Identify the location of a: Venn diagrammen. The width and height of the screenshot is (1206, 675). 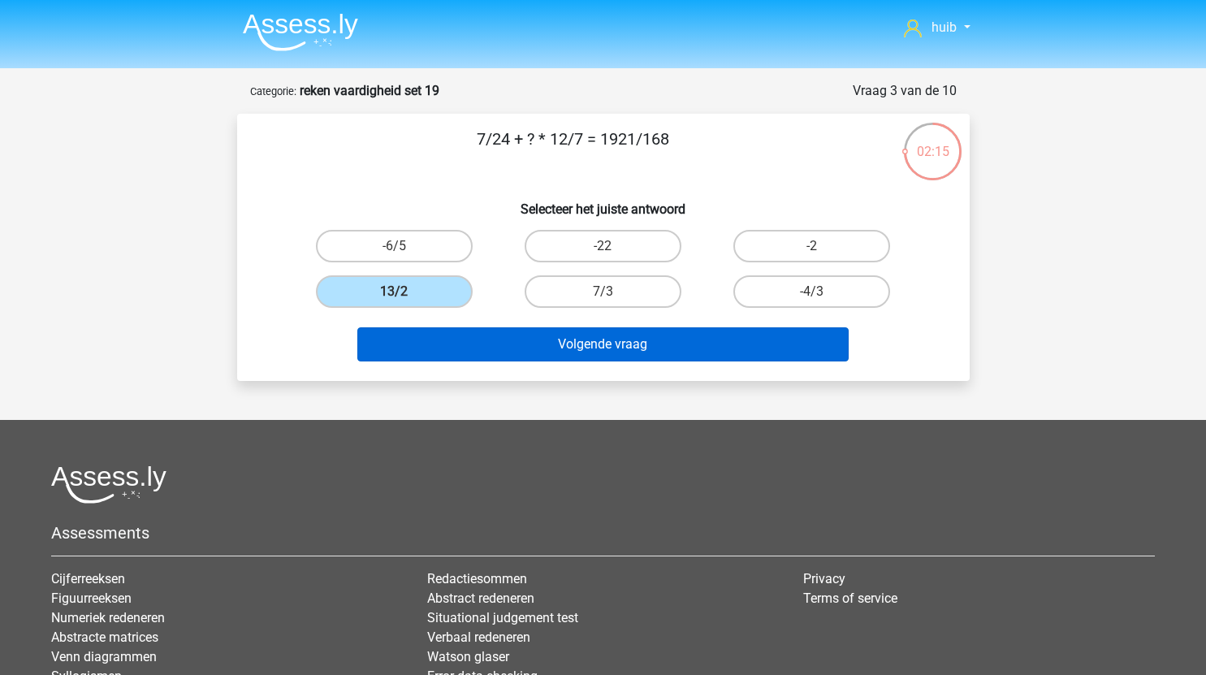
(104, 656).